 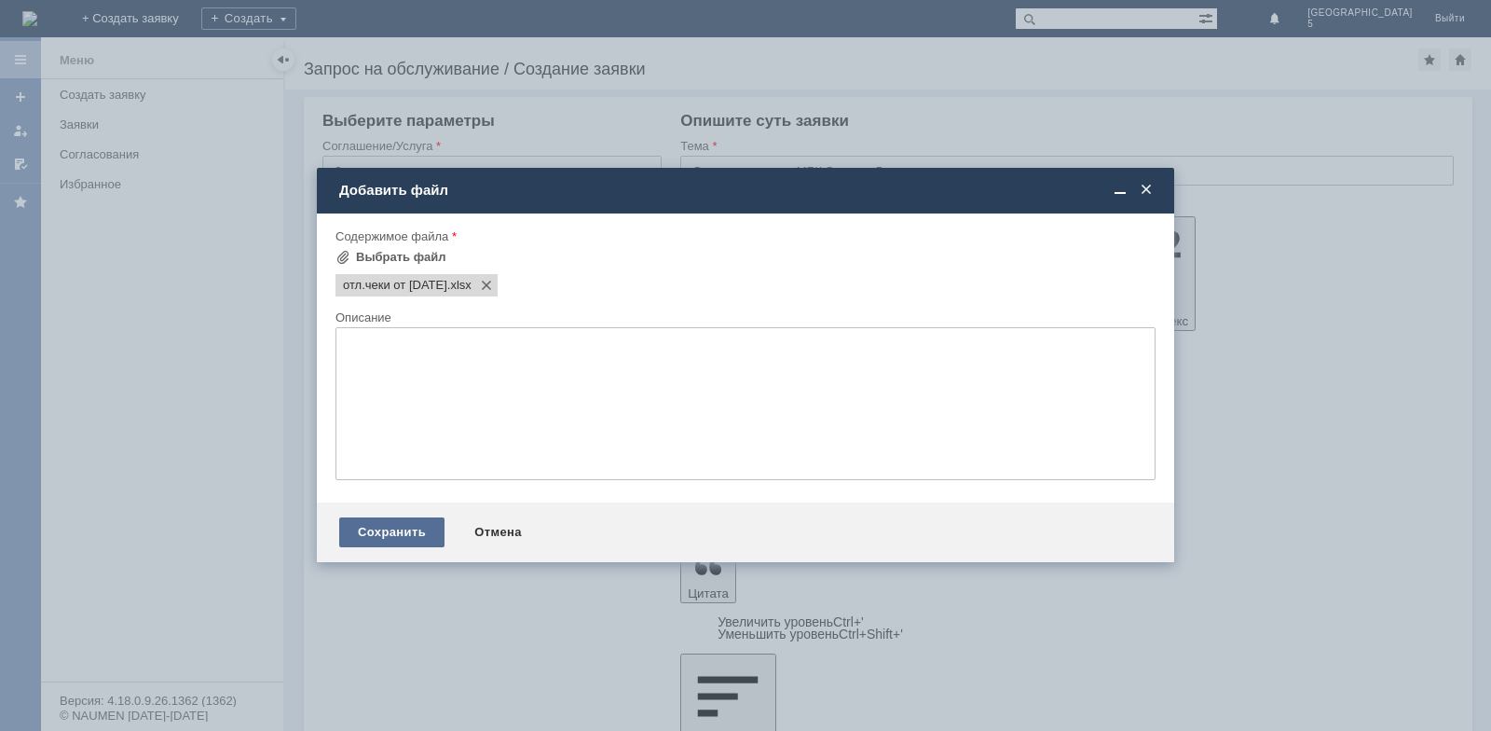 What do you see at coordinates (747, 190) in the screenshot?
I see `div: Добавить файл` at bounding box center [747, 190].